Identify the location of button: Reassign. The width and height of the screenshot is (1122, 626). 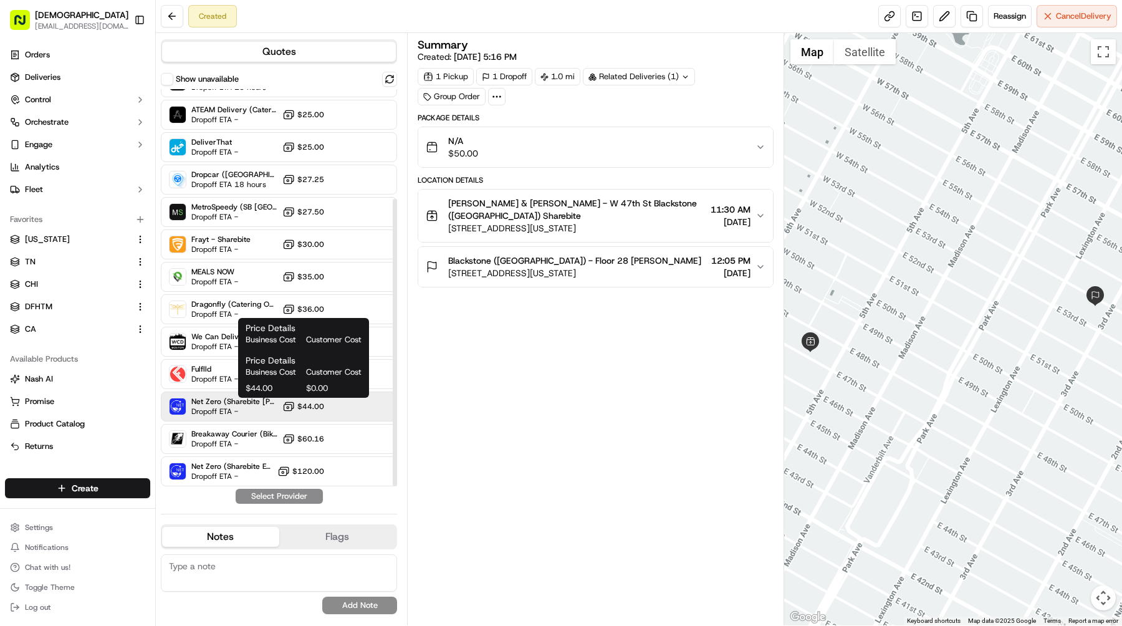
(1010, 16).